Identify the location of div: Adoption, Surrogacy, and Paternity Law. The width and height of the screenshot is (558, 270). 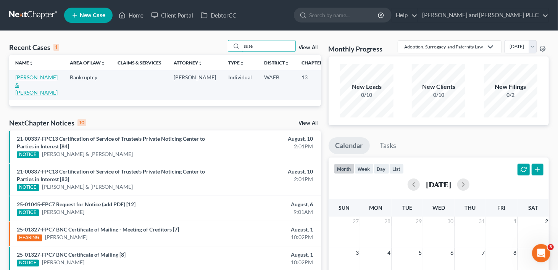
(443, 47).